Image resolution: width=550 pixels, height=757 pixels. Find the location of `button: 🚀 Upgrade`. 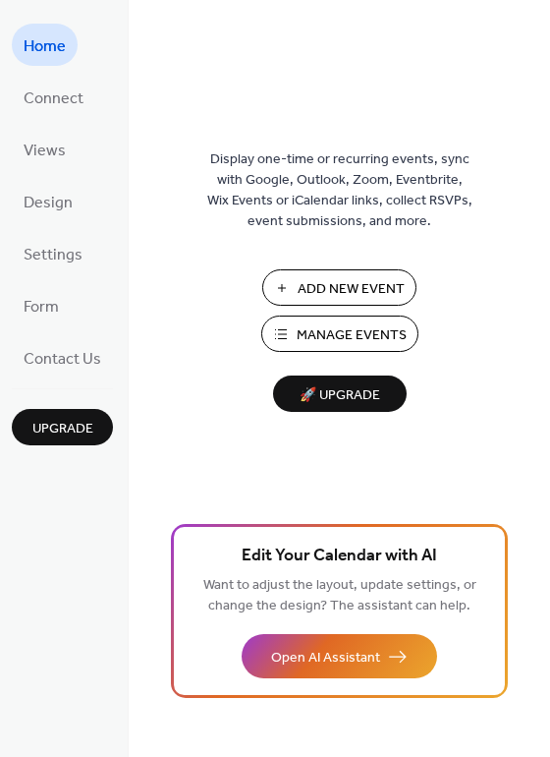

button: 🚀 Upgrade is located at coordinates (340, 393).